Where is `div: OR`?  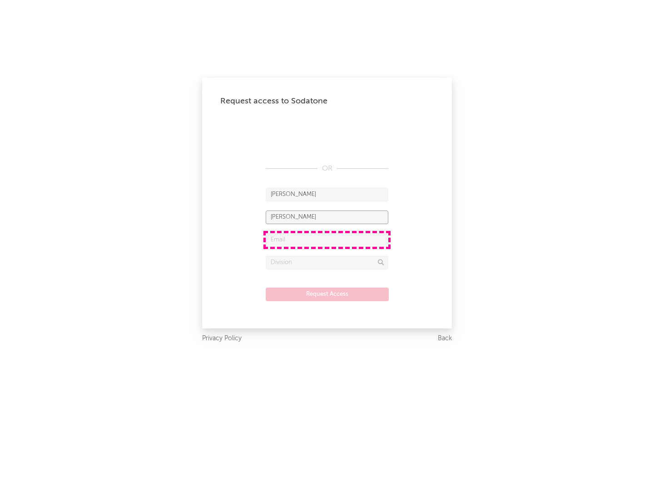
div: OR is located at coordinates (327, 169).